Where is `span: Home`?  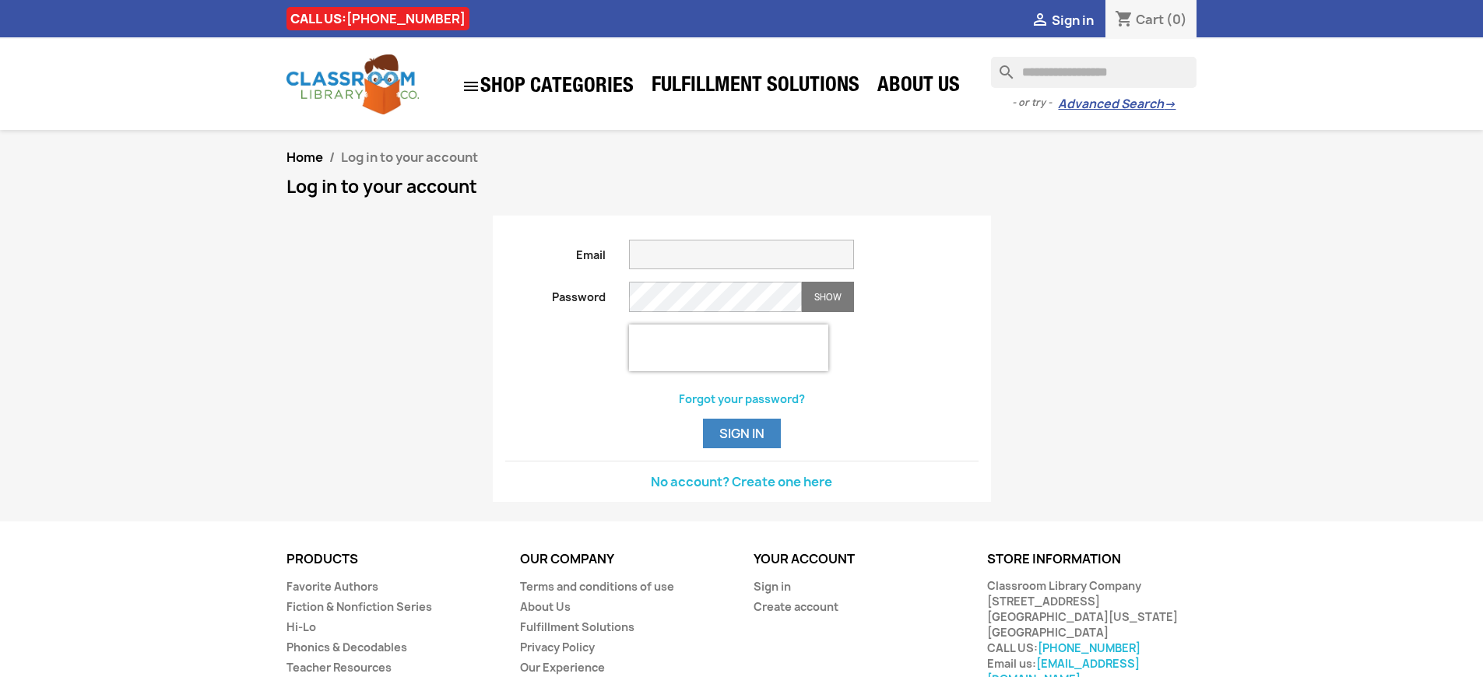 span: Home is located at coordinates (304, 157).